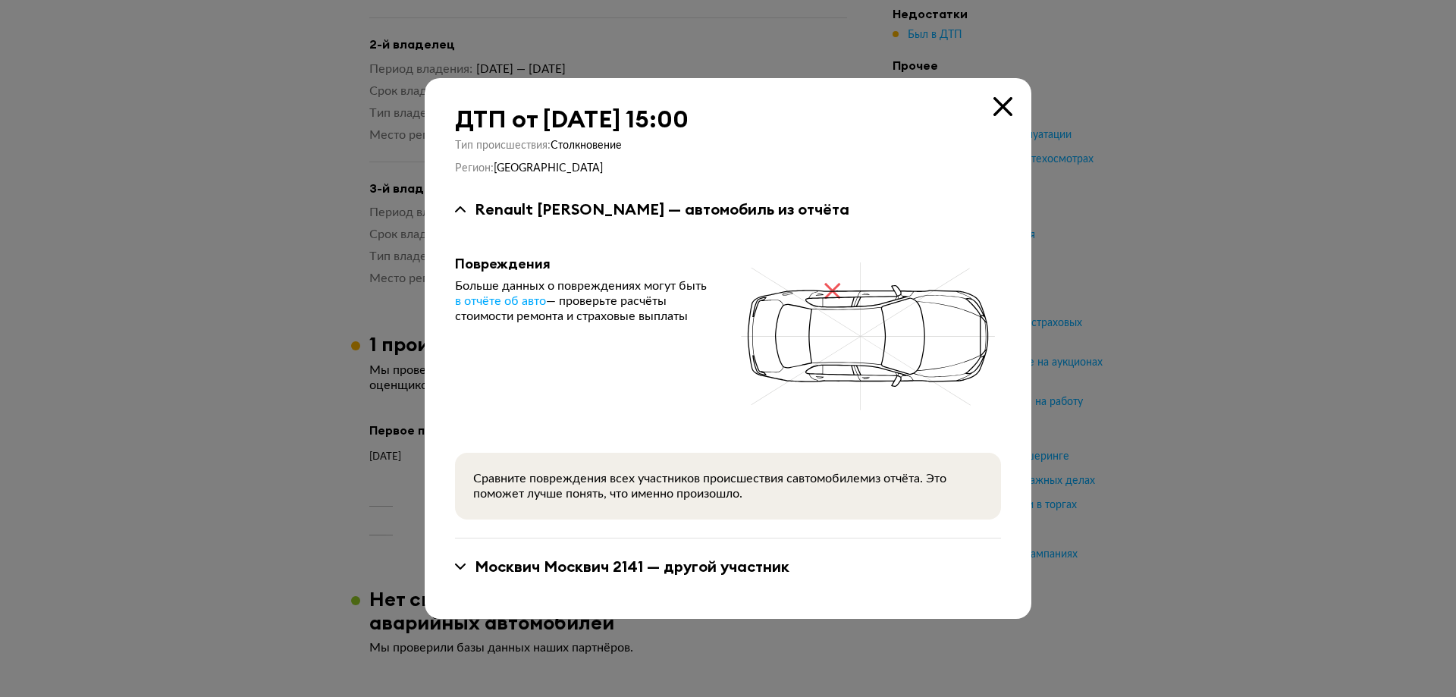  Describe the element at coordinates (501, 301) in the screenshot. I see `a: в отчёте об авто` at that location.